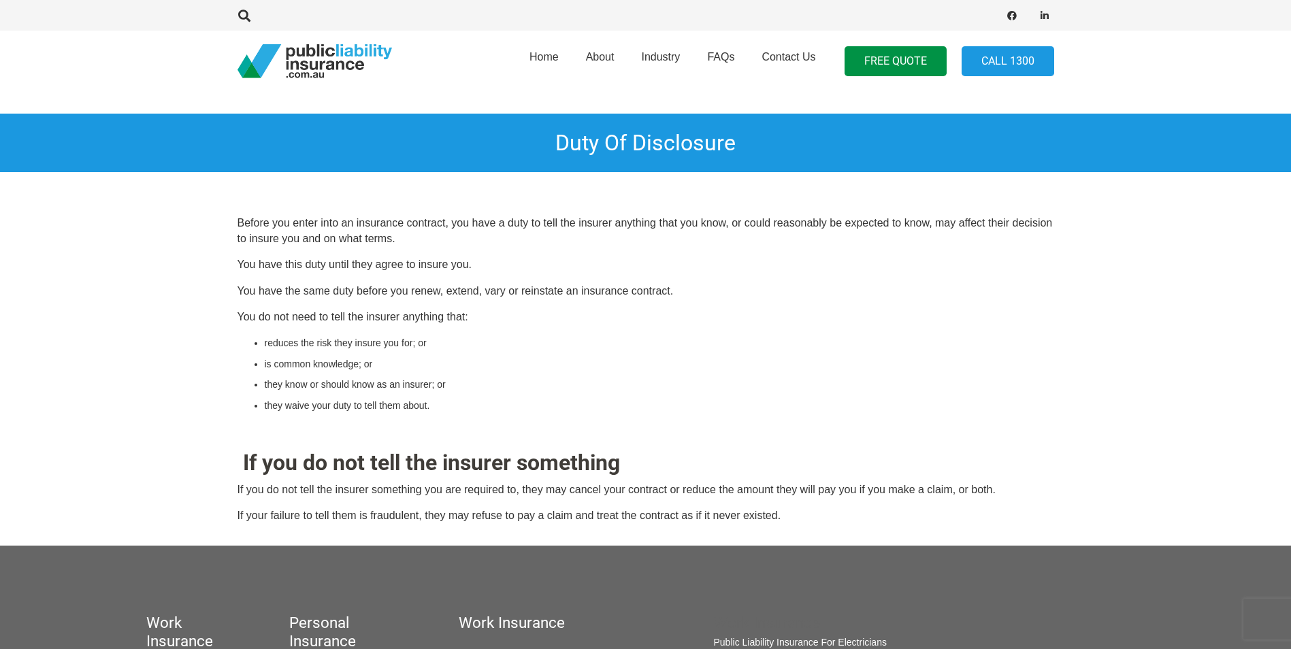 Image resolution: width=1291 pixels, height=649 pixels. I want to click on li: reduces the risk they insure you for; or, so click(660, 343).